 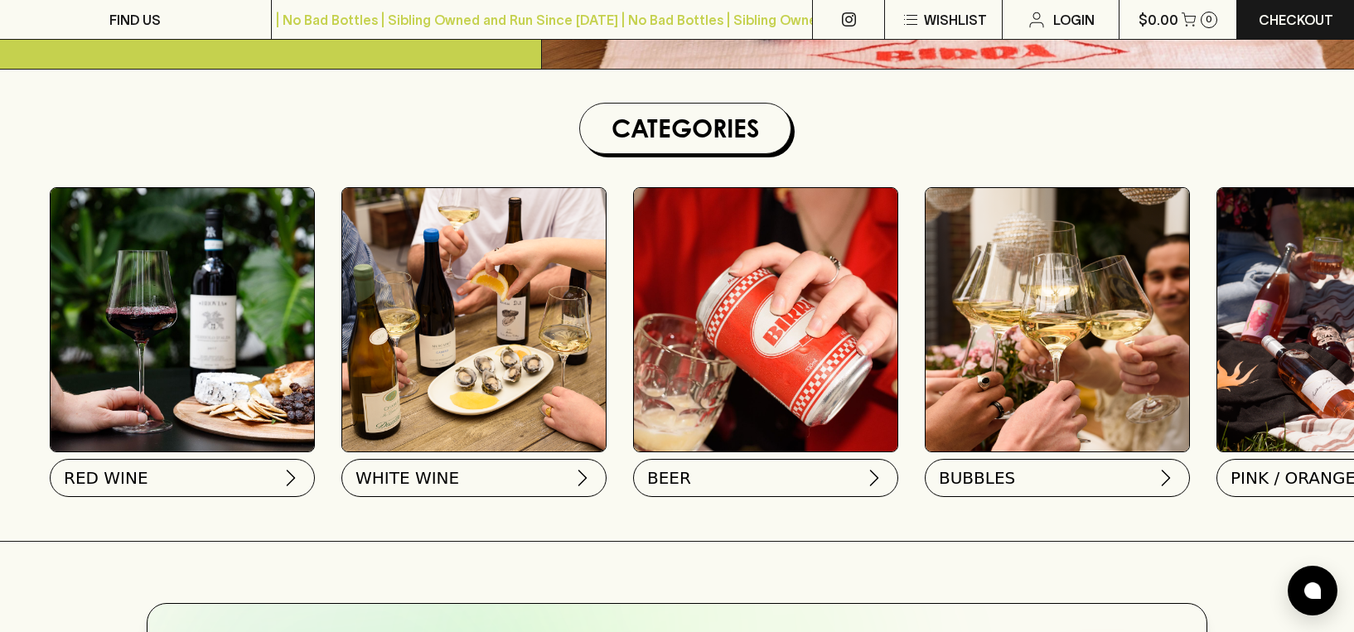 What do you see at coordinates (474, 478) in the screenshot?
I see `button: WHITE WINE` at bounding box center [474, 478].